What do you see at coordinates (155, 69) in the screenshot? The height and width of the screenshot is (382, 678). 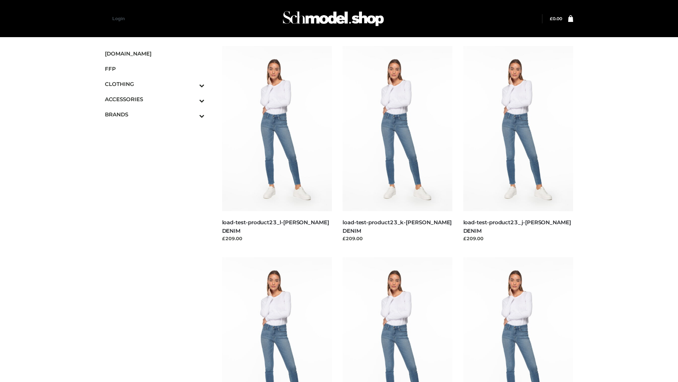 I see `span: FFP` at bounding box center [155, 69].